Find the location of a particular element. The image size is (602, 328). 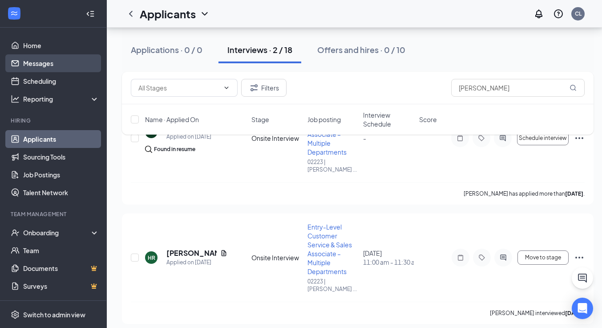

a: ChevronLeft is located at coordinates (131, 14).